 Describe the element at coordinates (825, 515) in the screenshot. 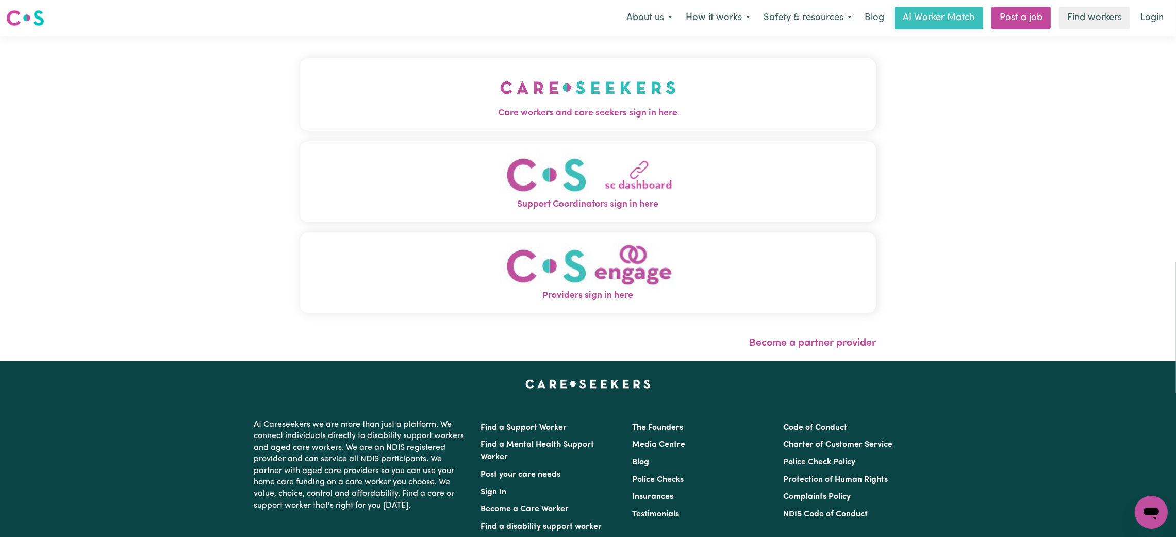

I see `a: NDIS Code of Conduct` at that location.